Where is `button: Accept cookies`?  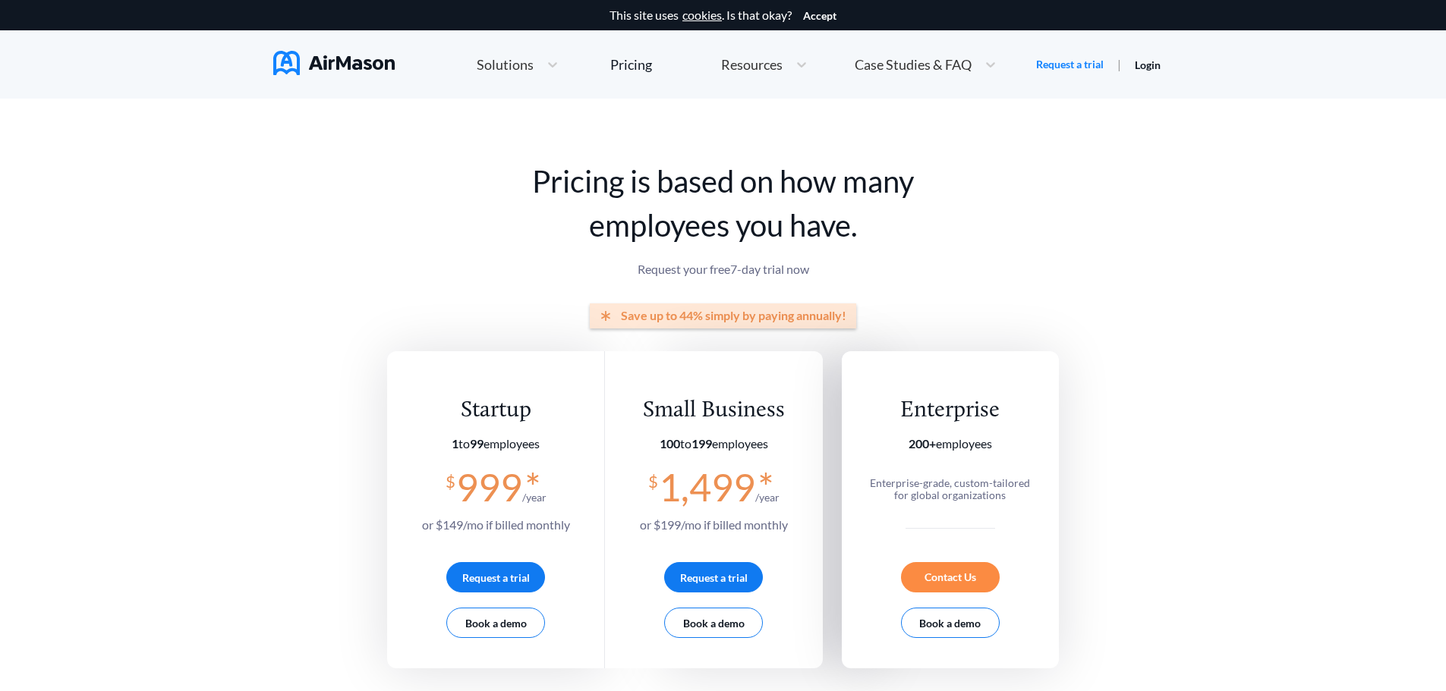
button: Accept cookies is located at coordinates (820, 16).